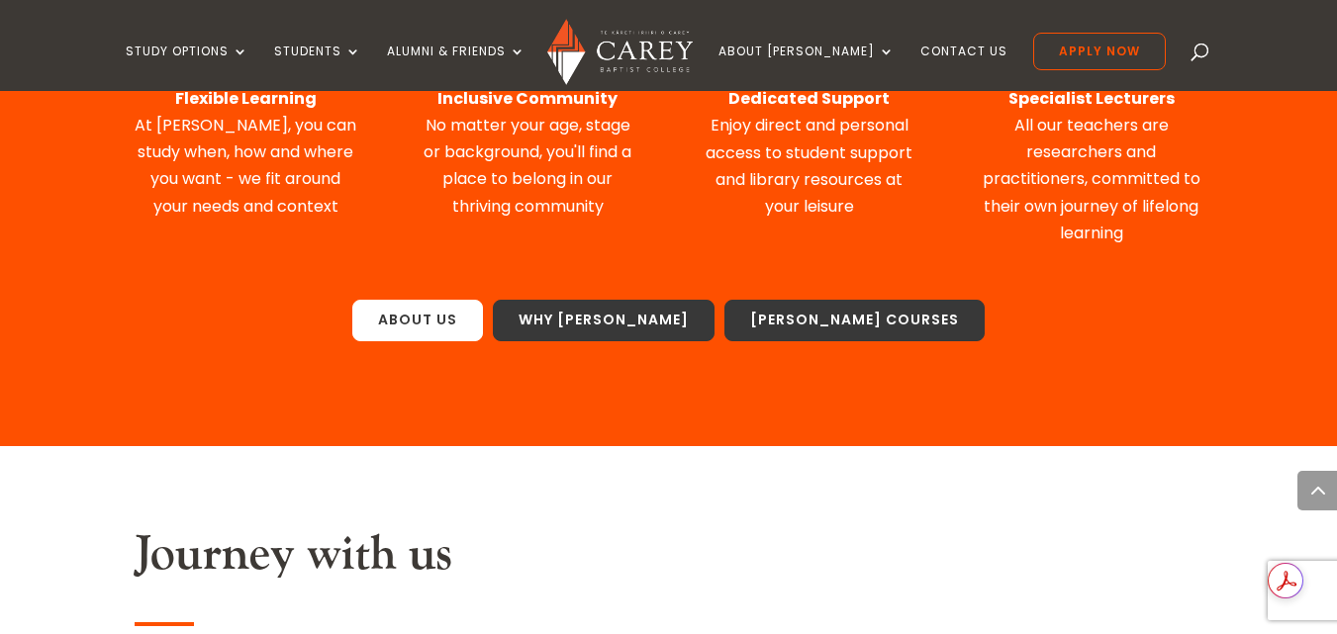  Describe the element at coordinates (456, 67) in the screenshot. I see `a: Alumni & Friends` at that location.